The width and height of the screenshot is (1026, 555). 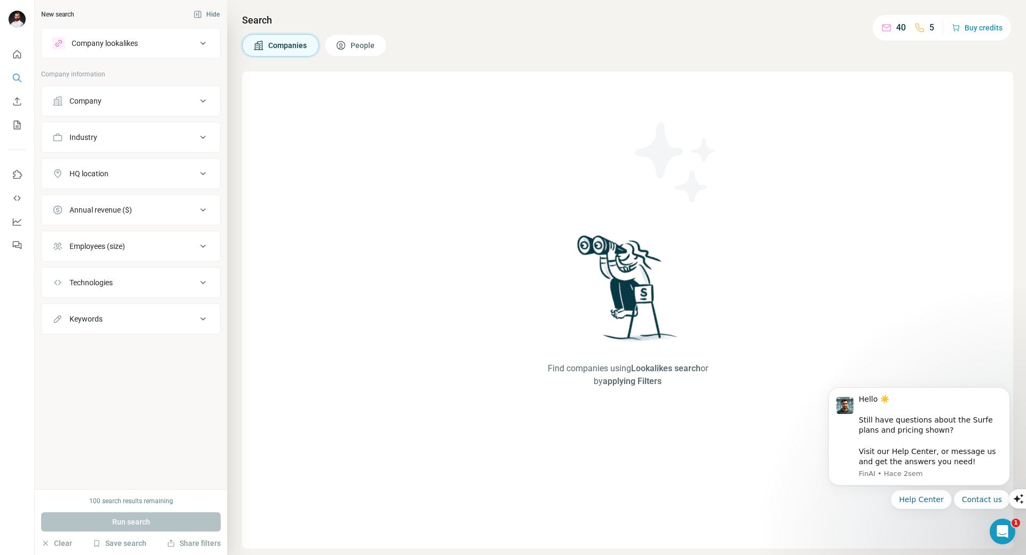 What do you see at coordinates (118, 122) in the screenshot?
I see `p: Message from FinAI, sent Hace 2sem` at bounding box center [118, 122].